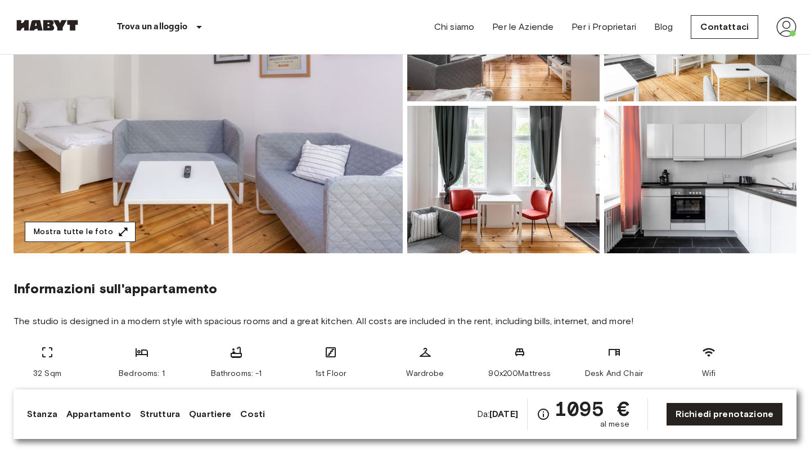 This screenshot has width=810, height=457. What do you see at coordinates (236, 374) in the screenshot?
I see `span: Bathrooms: -1` at bounding box center [236, 374].